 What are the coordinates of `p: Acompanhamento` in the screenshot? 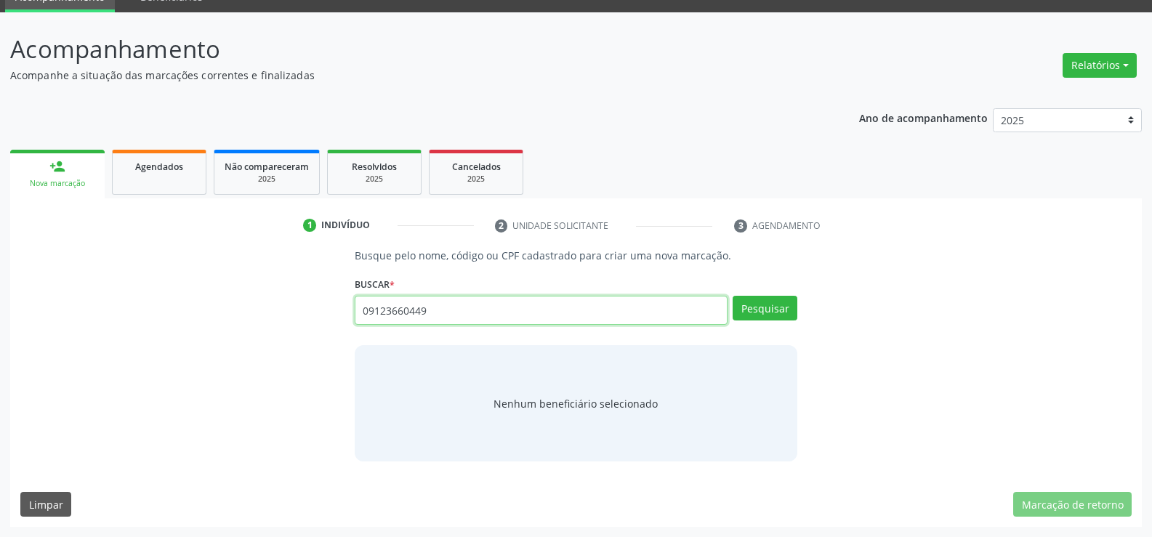 It's located at (406, 49).